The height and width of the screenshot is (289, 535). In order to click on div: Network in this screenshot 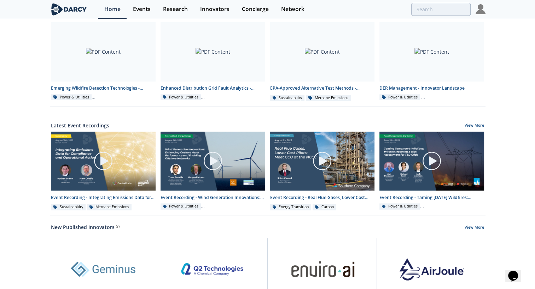, I will do `click(293, 9)`.